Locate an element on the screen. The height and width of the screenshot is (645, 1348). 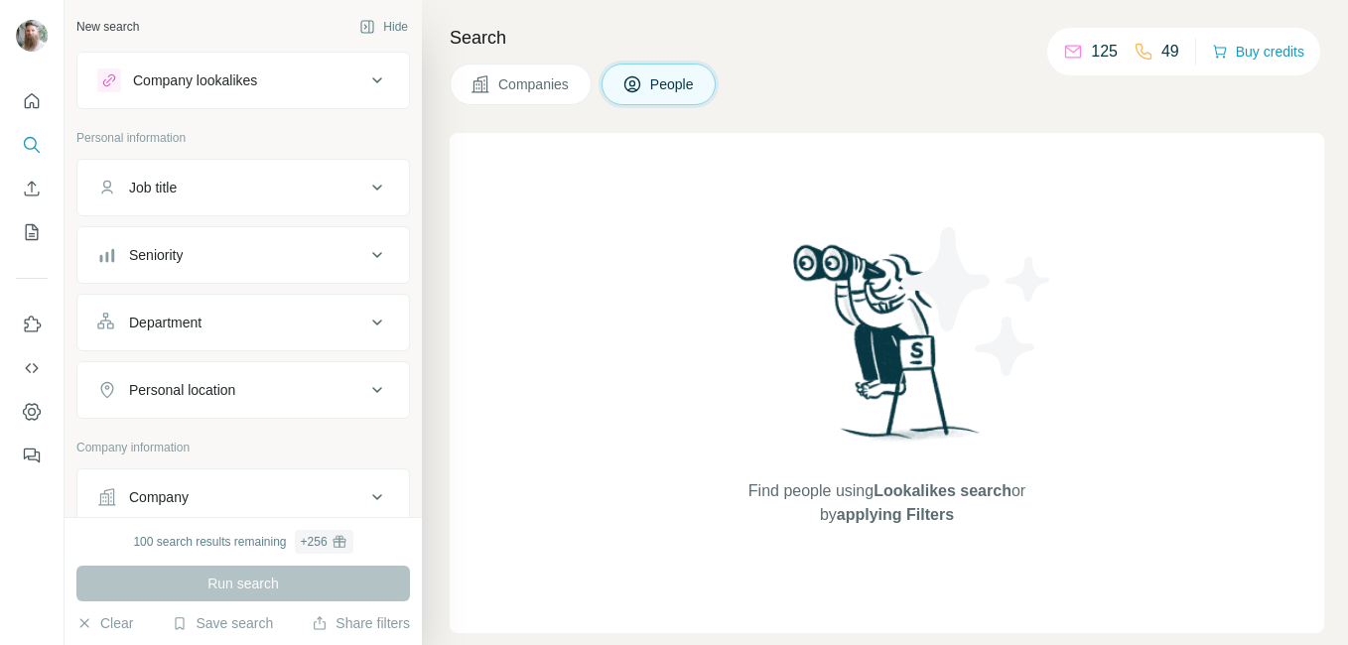
div: Seniority is located at coordinates (156, 255).